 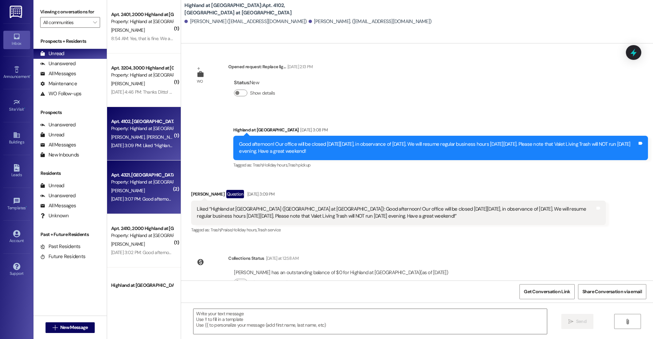 What do you see at coordinates (70, 112) in the screenshot?
I see `div: Prospects` at bounding box center [70, 112].